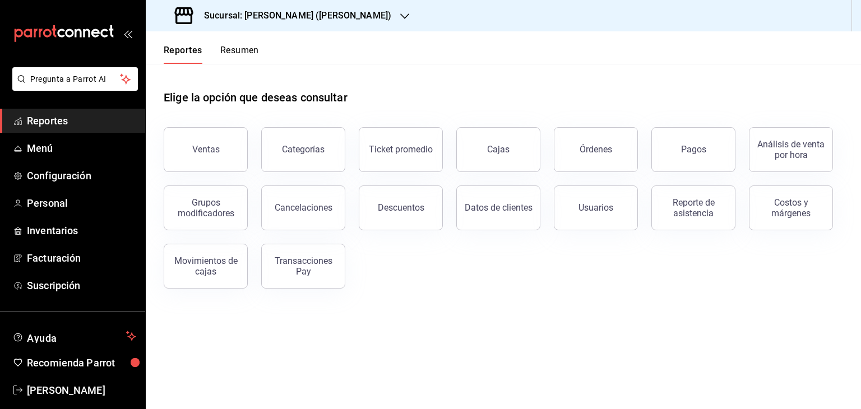  Describe the element at coordinates (75, 79) in the screenshot. I see `span: Pregunta a Parrot AI` at that location.